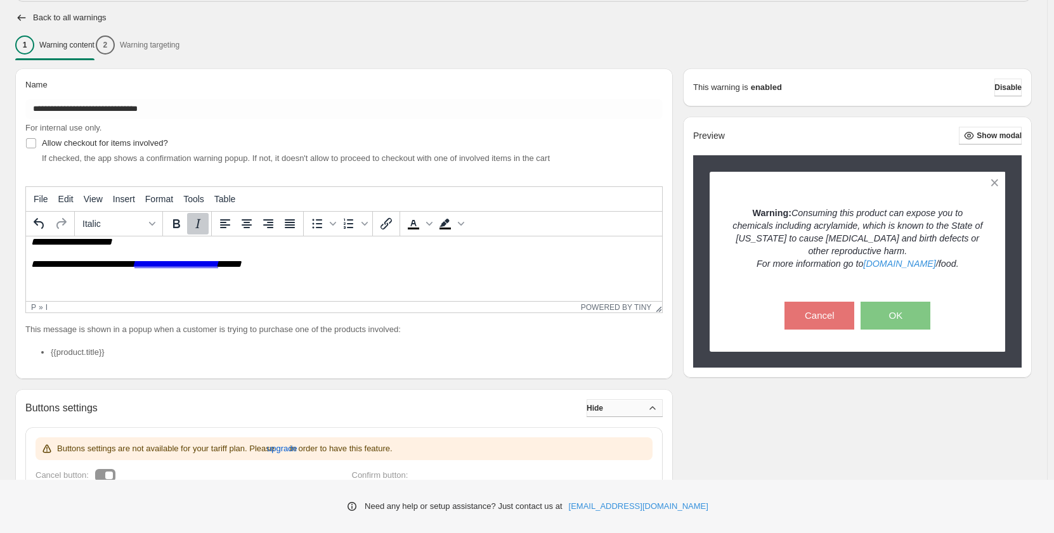 The width and height of the screenshot is (1054, 533). I want to click on span: Insert, so click(124, 199).